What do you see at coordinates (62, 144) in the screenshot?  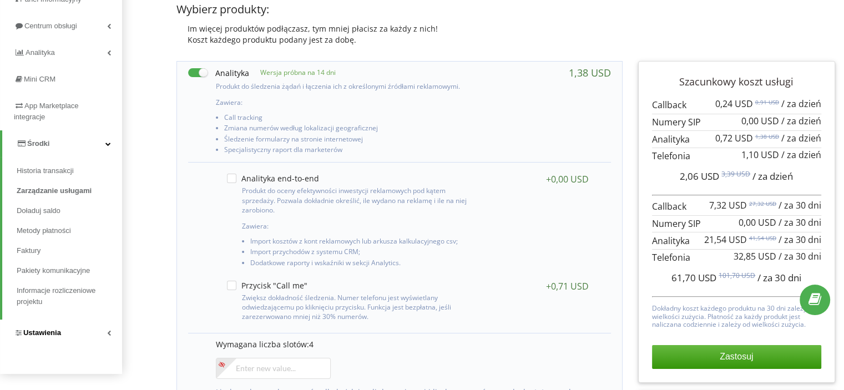 I see `a: Środki` at bounding box center [62, 144].